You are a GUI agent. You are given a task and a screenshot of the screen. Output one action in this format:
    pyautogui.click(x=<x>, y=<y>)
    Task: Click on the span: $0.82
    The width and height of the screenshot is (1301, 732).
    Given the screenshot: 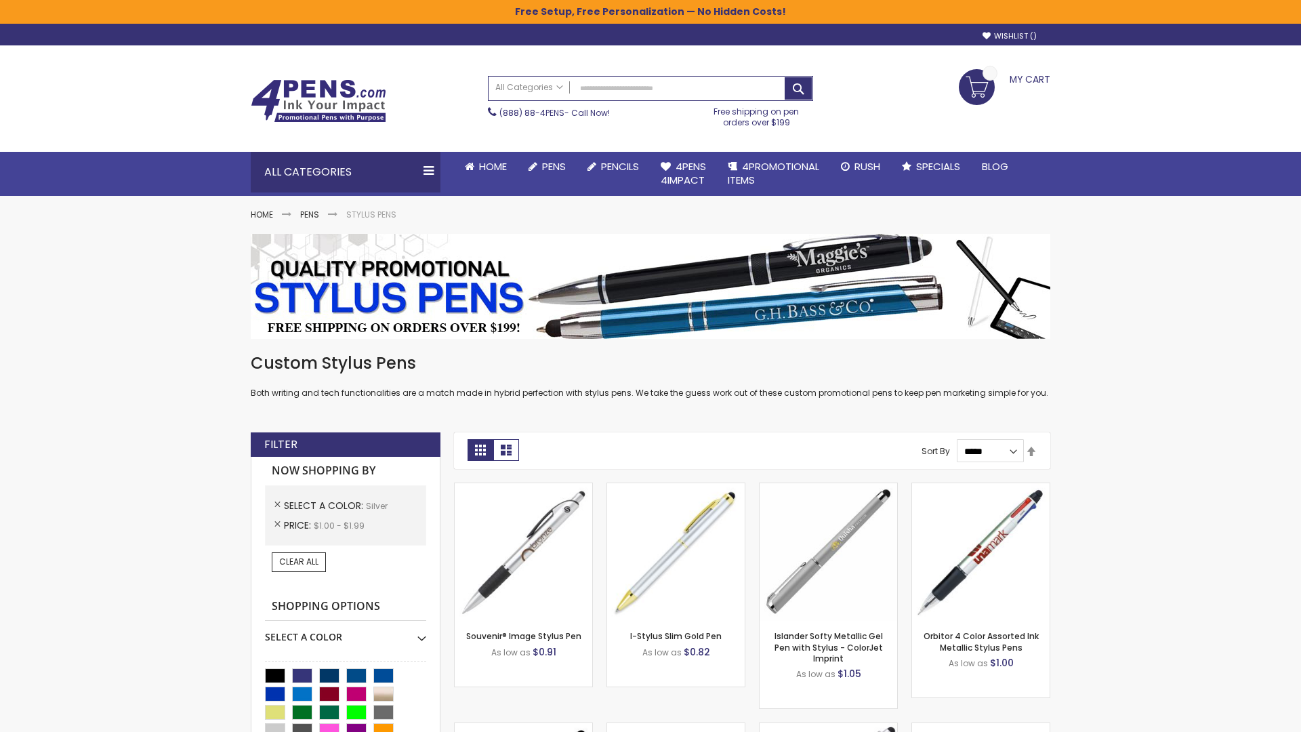 What is the action you would take?
    pyautogui.click(x=697, y=652)
    